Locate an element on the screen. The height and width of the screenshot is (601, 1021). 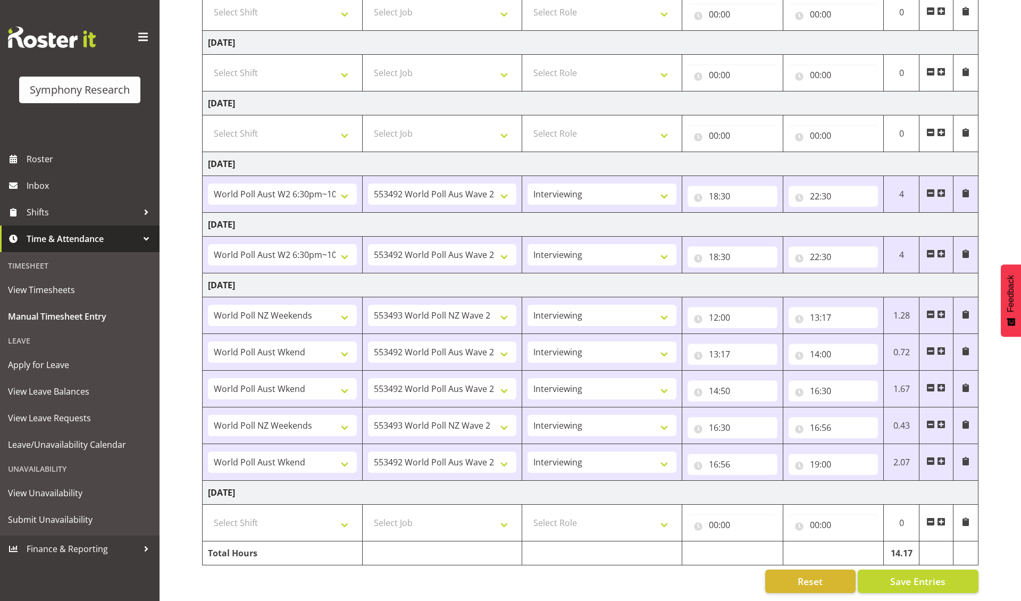
span: Reset is located at coordinates (810, 581).